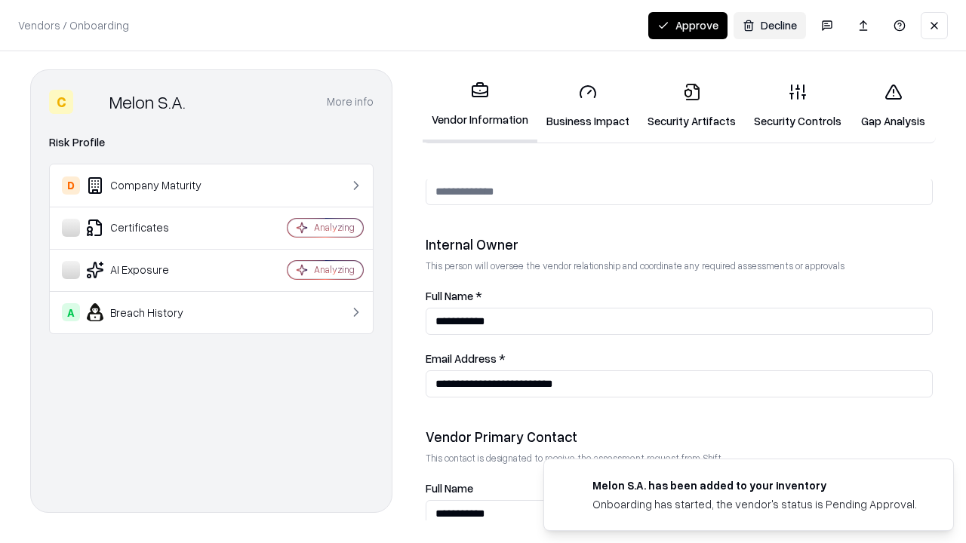  I want to click on div: Risk Profile, so click(211, 143).